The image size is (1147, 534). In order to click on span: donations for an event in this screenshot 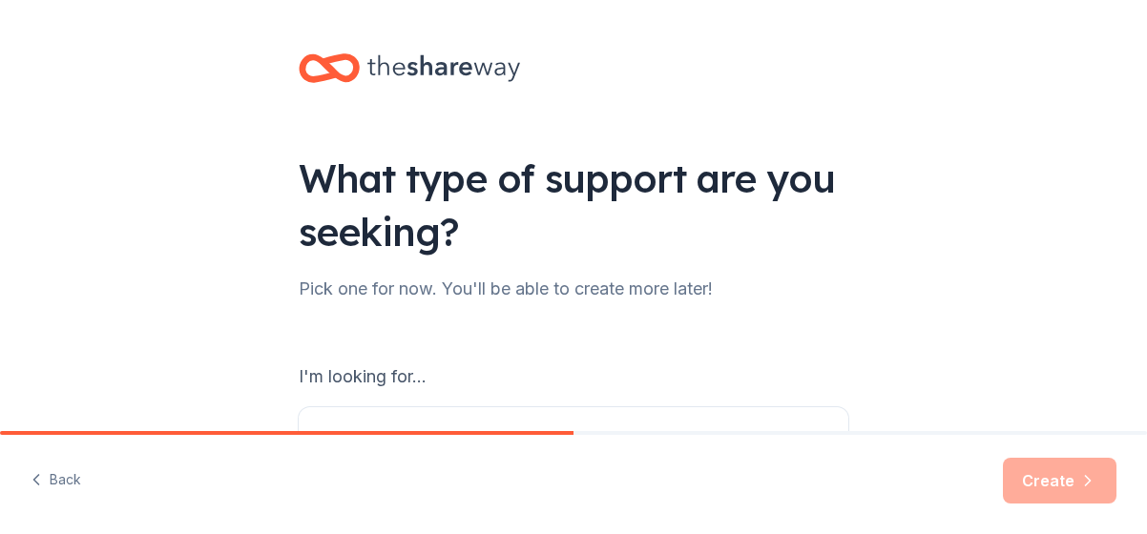, I will do `click(467, 442)`.